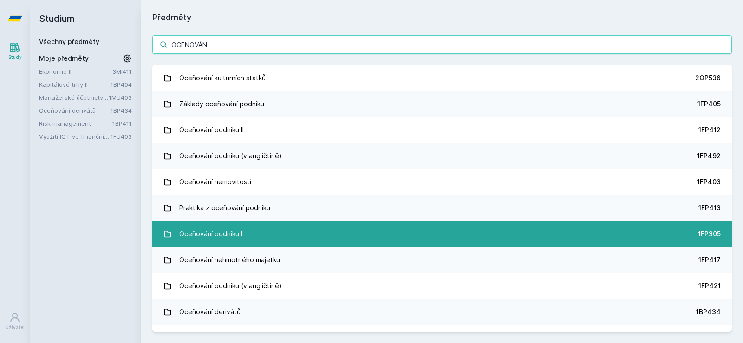 This screenshot has height=343, width=743. I want to click on div: Oceňování kulturních statků, so click(223, 78).